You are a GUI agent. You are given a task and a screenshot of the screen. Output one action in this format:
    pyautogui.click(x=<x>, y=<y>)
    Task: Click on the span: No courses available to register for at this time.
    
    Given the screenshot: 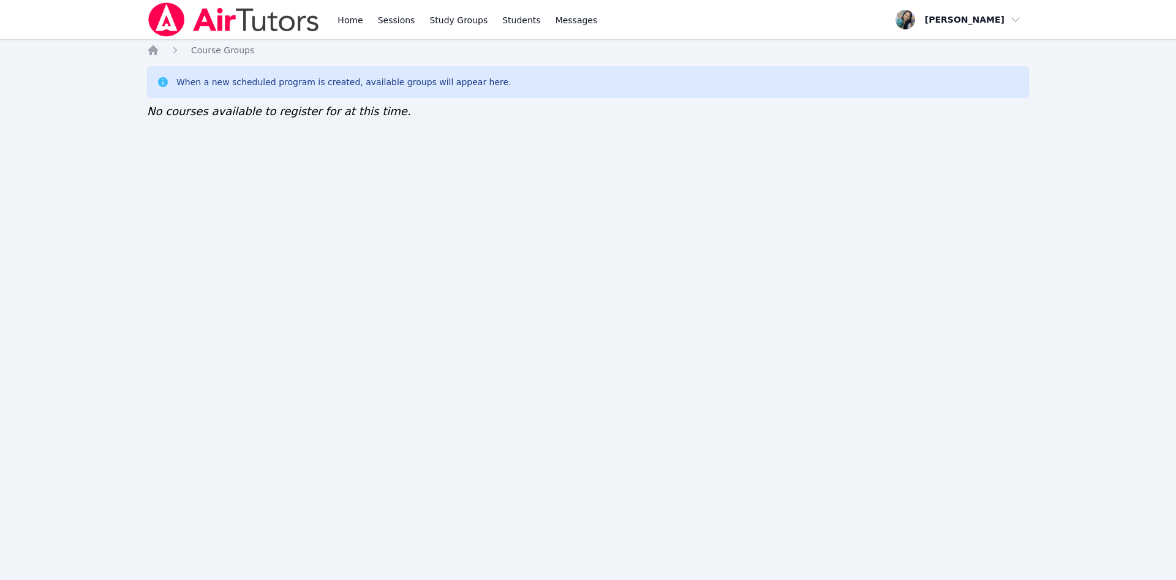 What is the action you would take?
    pyautogui.click(x=279, y=111)
    